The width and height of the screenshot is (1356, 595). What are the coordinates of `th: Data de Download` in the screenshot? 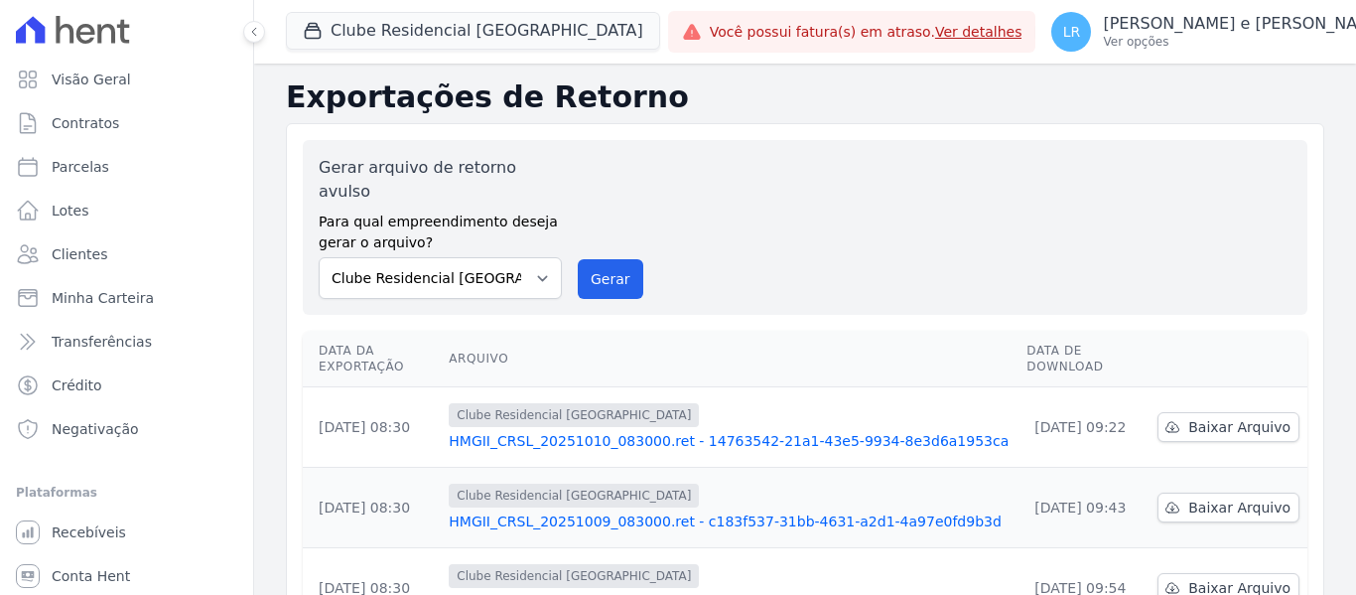 It's located at (1084, 358).